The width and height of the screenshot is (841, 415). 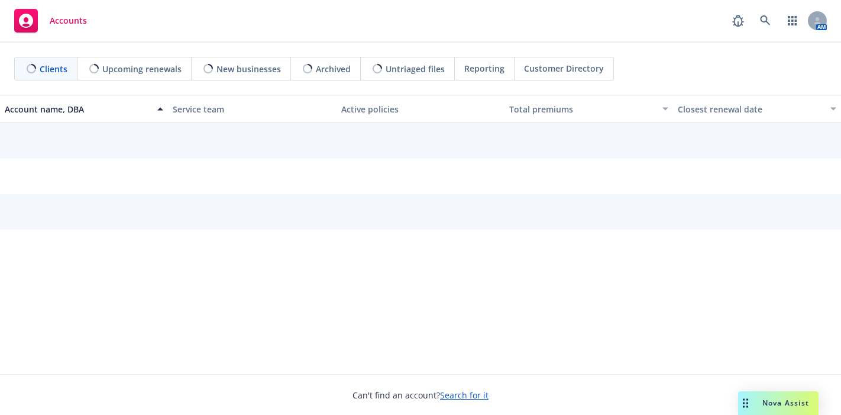 I want to click on a: Search for it, so click(x=464, y=394).